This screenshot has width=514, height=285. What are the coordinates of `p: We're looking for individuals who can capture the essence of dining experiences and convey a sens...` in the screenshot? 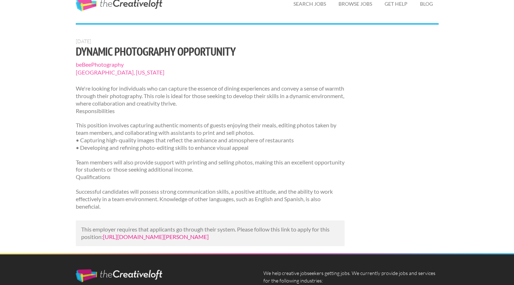 It's located at (210, 100).